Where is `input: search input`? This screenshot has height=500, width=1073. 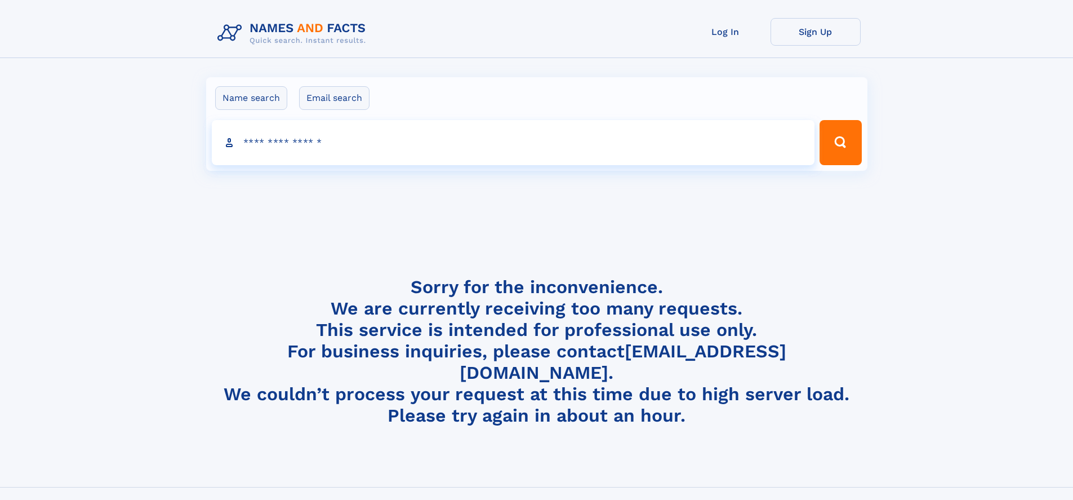
input: search input is located at coordinates (513, 142).